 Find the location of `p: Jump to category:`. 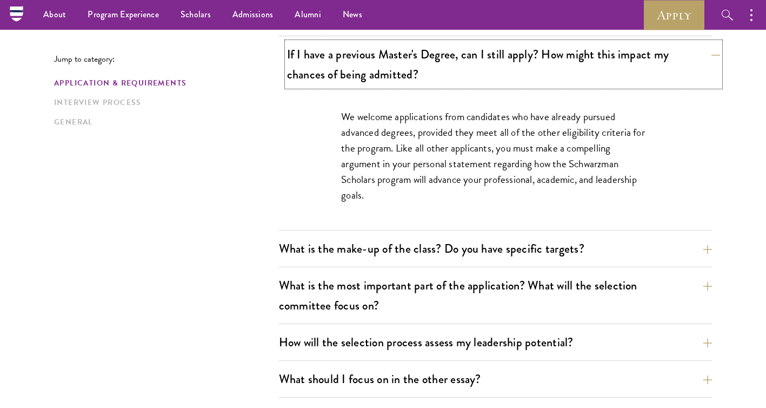

p: Jump to category: is located at coordinates (166, 59).